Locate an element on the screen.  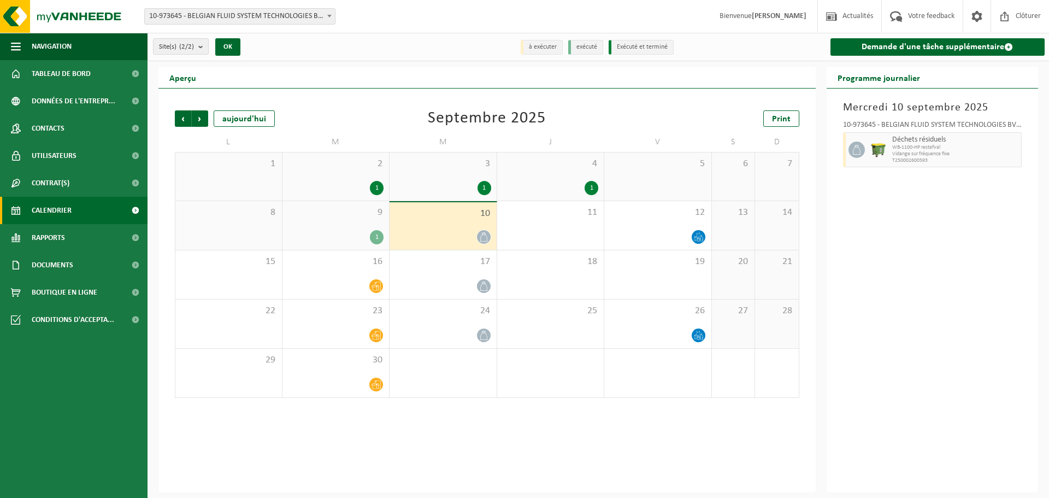
span: Documents is located at coordinates (52, 265).